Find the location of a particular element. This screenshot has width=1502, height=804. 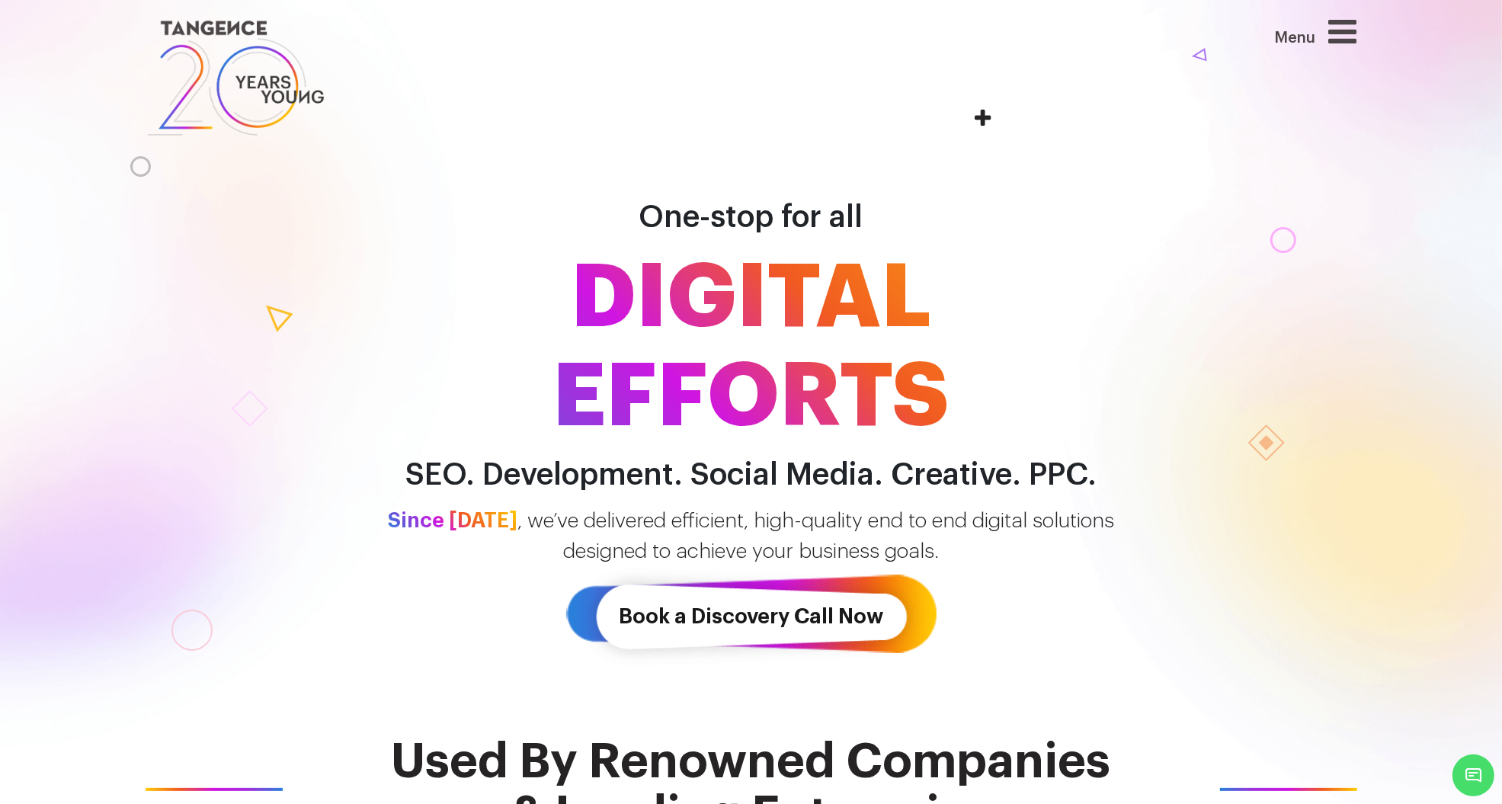

h2: SEO. Development. Social Media. Creative. PPC. is located at coordinates (751, 475).